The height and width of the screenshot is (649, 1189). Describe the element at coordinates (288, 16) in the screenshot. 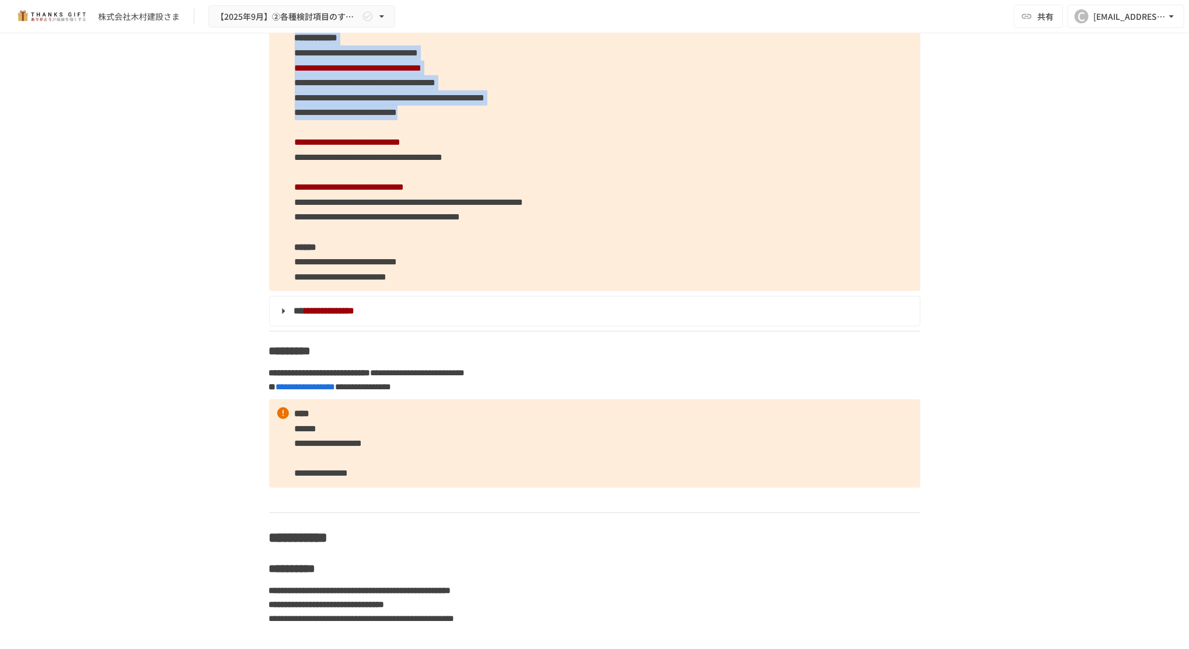

I see `span: 【2025年9月】②各種検討項目のすり合わせ/ THANKS GIFTキックオフMTG` at that location.